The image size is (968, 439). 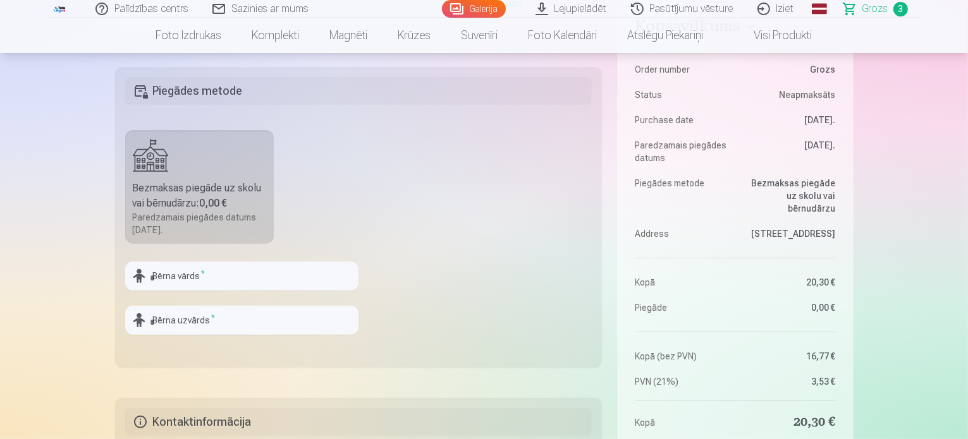 What do you see at coordinates (666, 35) in the screenshot?
I see `a: Atslēgu piekariņi` at bounding box center [666, 35].